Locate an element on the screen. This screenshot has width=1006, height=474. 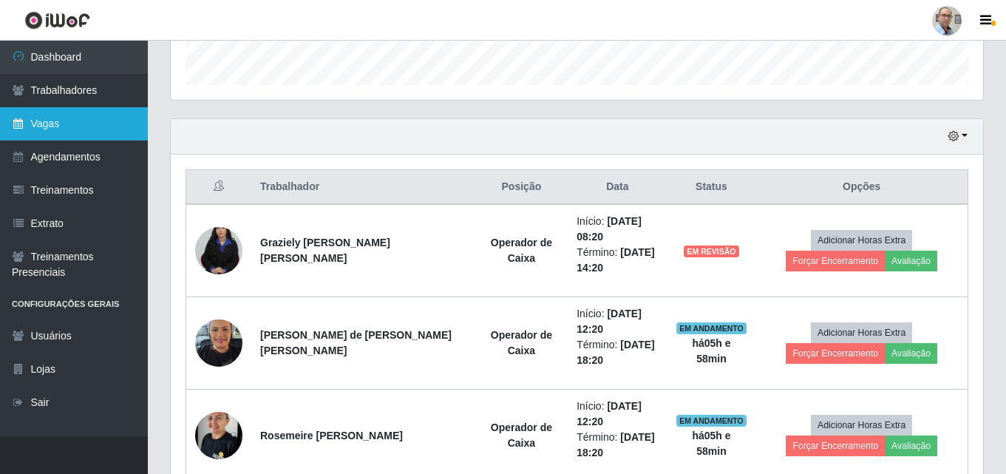
img: 1725909093018.jpeg is located at coordinates (219, 342).